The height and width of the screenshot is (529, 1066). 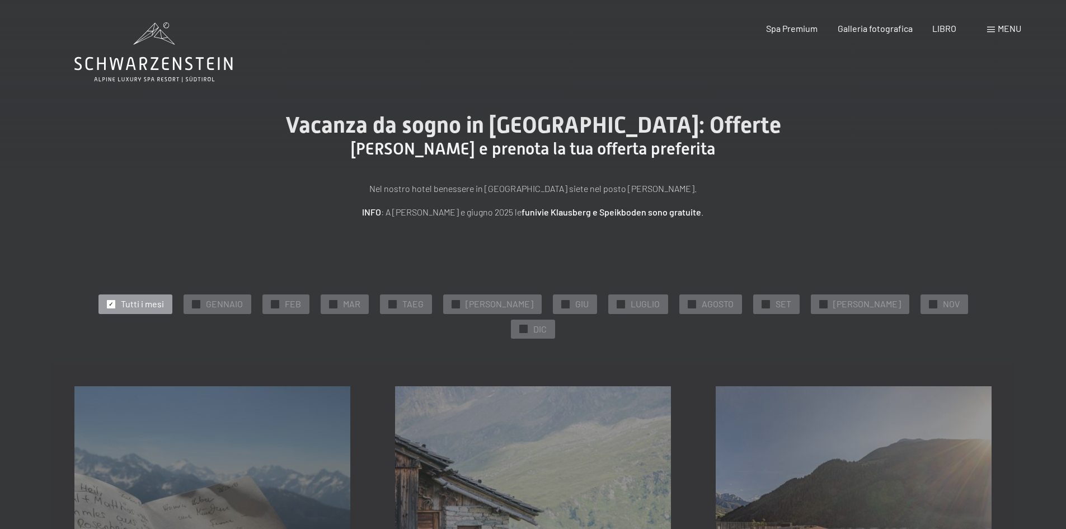 I want to click on a: Spa Premium, so click(x=791, y=28).